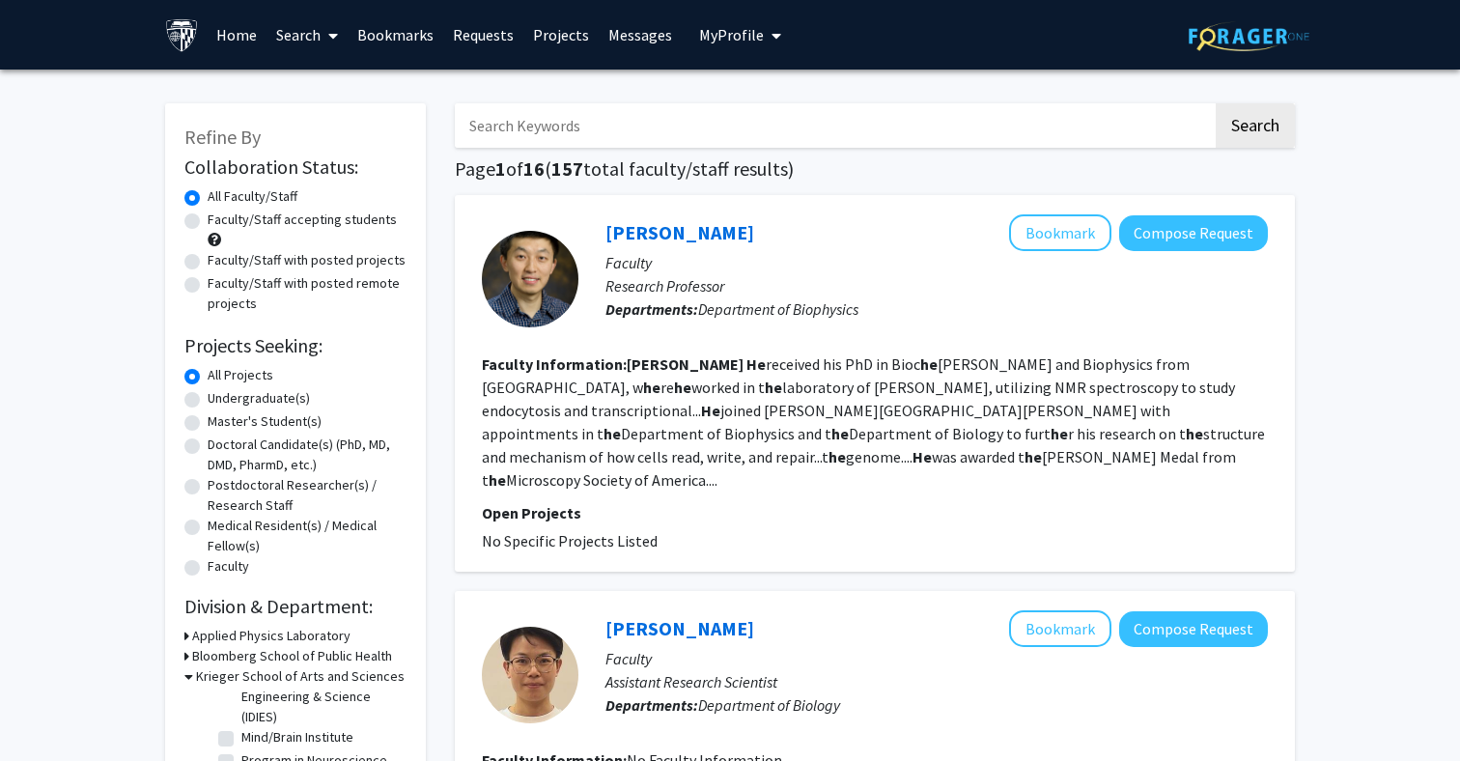  I want to click on p: Open Projects, so click(875, 513).